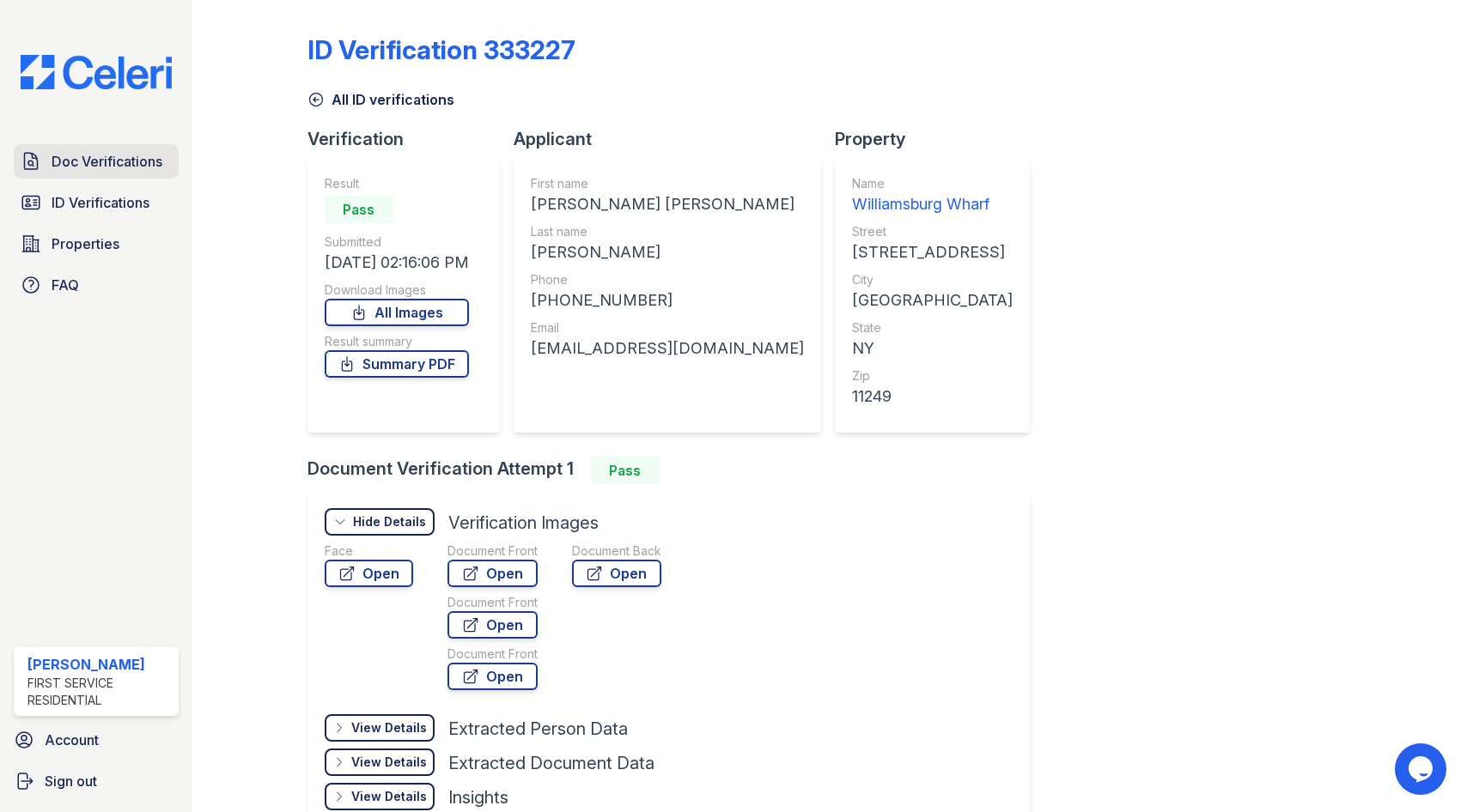 This screenshot has height=812, width=1467. Describe the element at coordinates (932, 232) in the screenshot. I see `div: Street` at that location.